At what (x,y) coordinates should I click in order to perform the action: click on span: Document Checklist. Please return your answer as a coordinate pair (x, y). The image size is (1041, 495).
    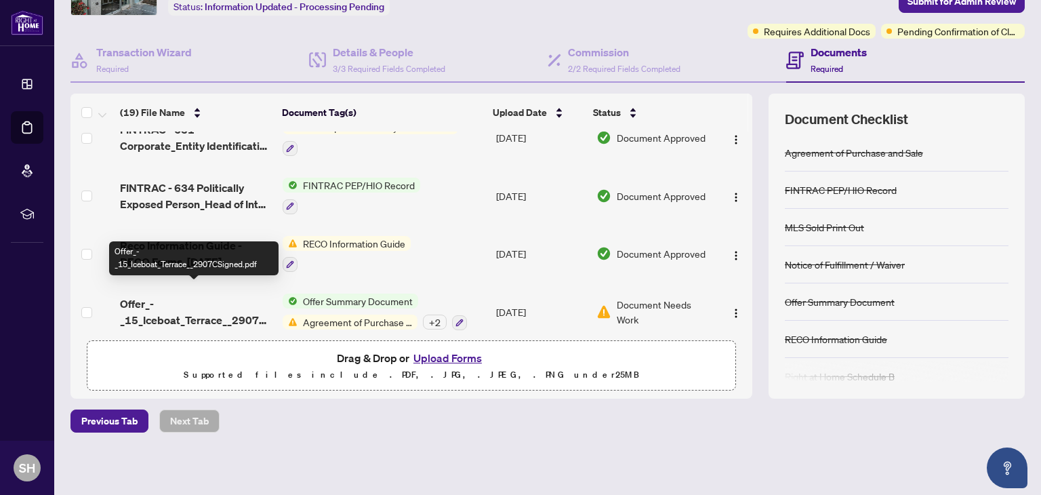
    Looking at the image, I should click on (846, 119).